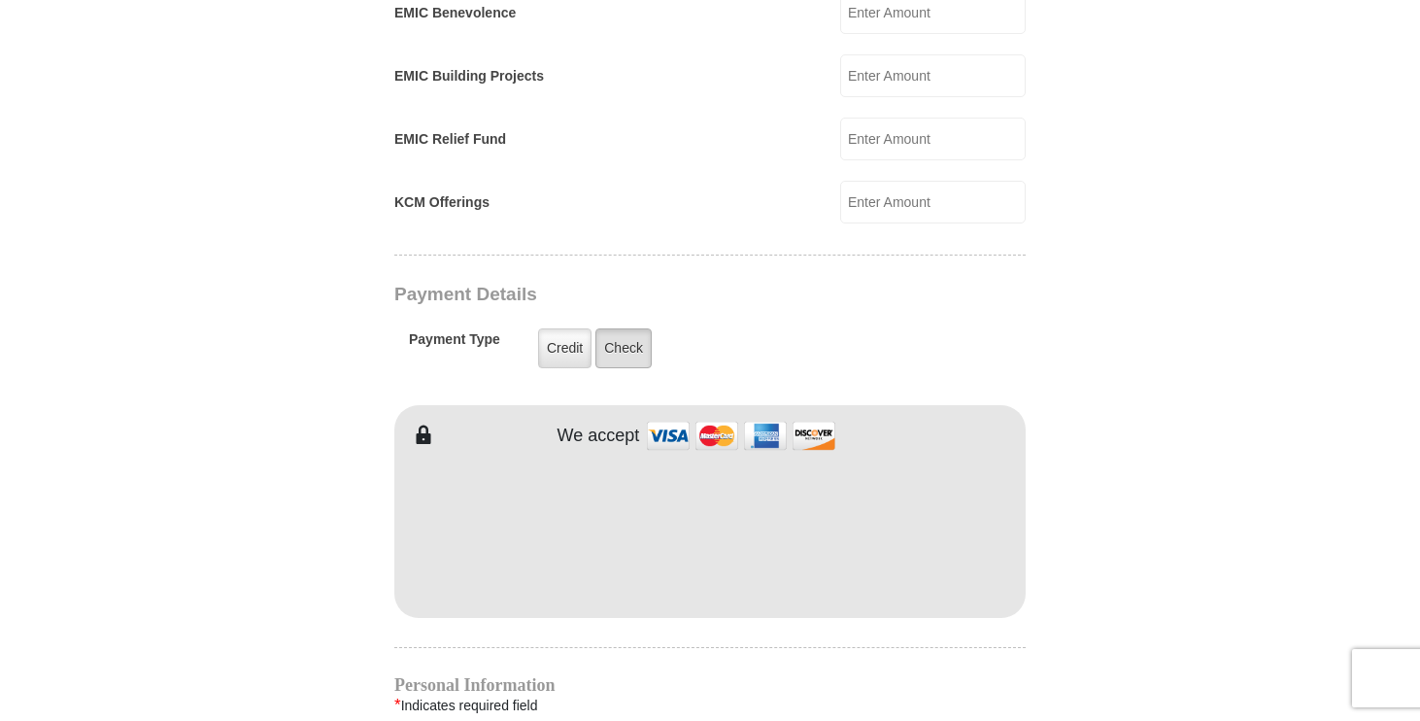  Describe the element at coordinates (710, 705) in the screenshot. I see `div: Indicates required field` at that location.